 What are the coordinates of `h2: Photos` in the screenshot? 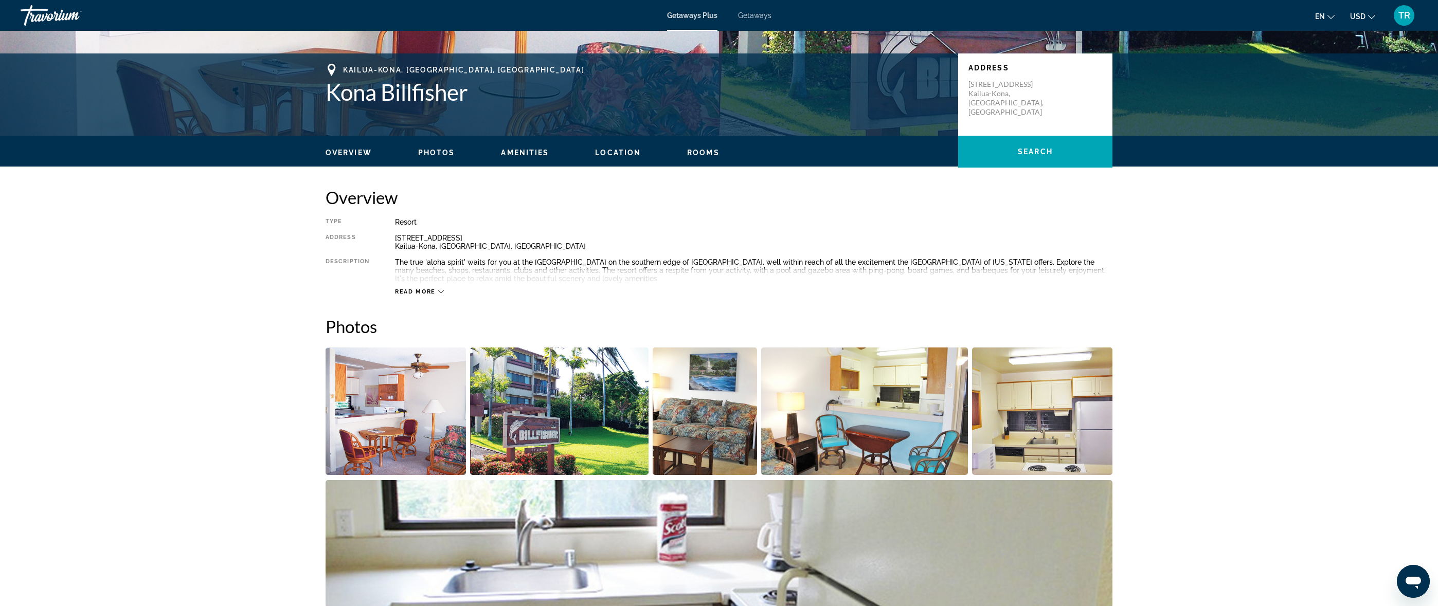 It's located at (719, 326).